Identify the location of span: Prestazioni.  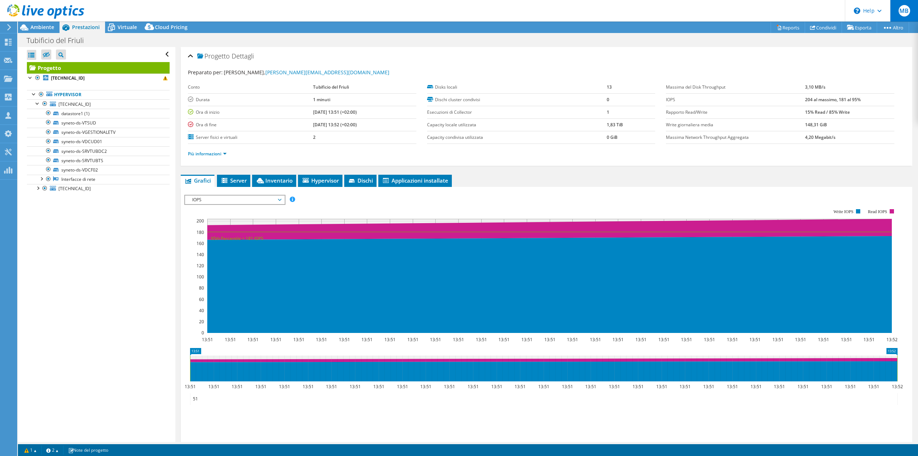
(86, 27).